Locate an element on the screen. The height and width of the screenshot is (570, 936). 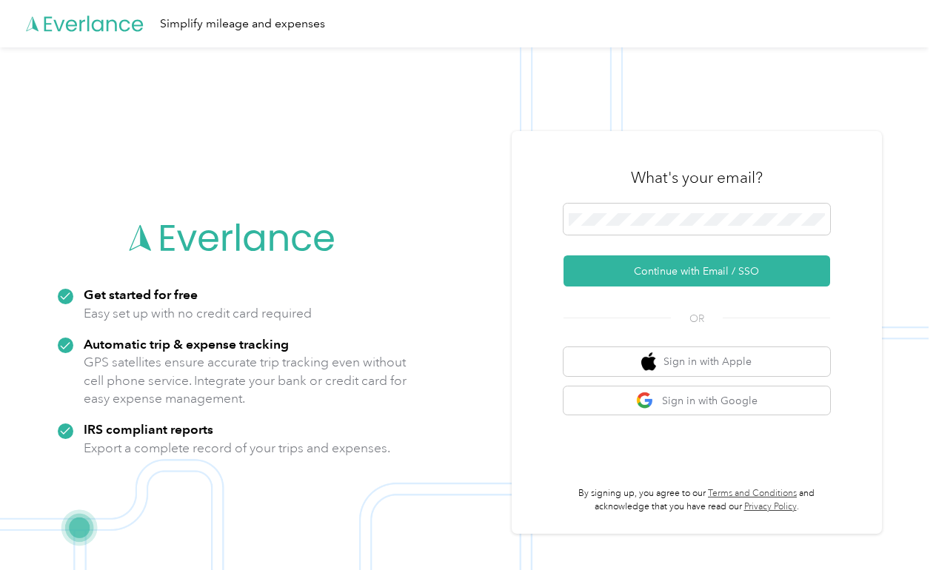
strong: Get started for free is located at coordinates (141, 294).